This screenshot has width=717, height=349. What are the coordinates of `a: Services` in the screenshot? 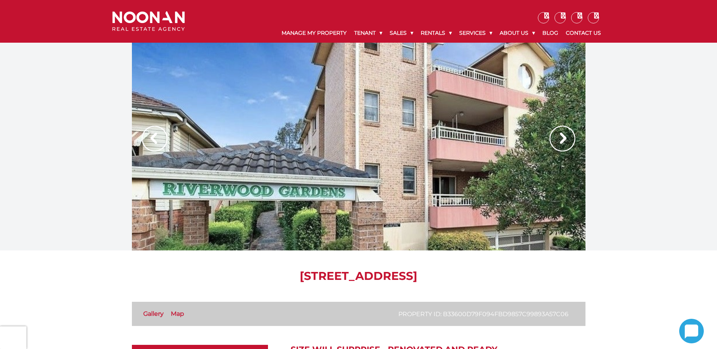 It's located at (475, 33).